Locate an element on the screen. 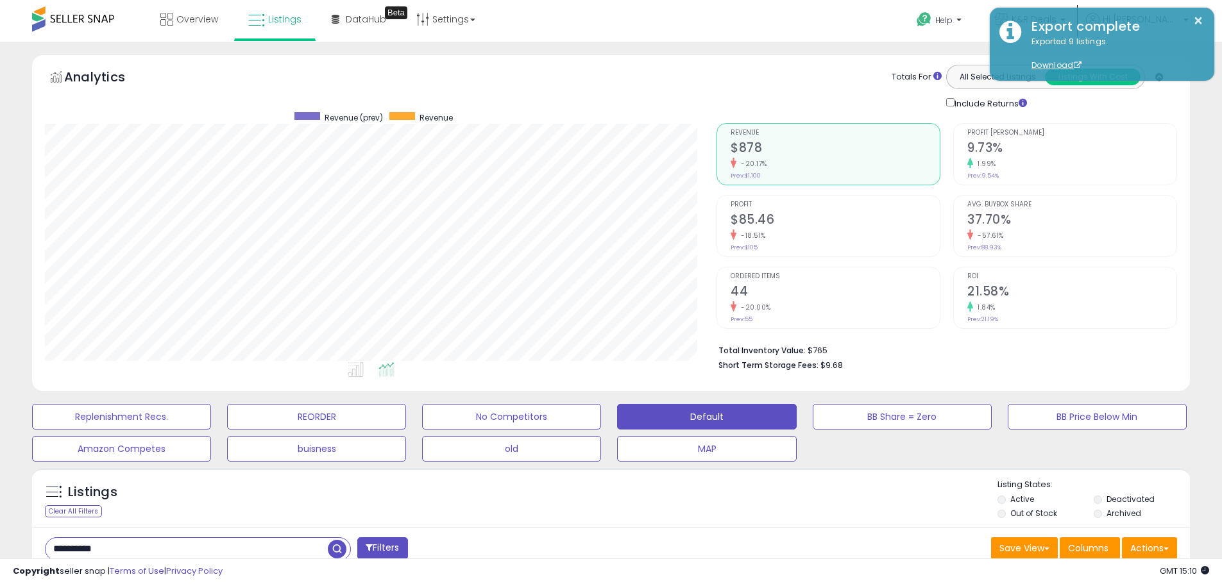 The width and height of the screenshot is (1222, 584). div: Exported 9 listings. is located at coordinates (1113, 54).